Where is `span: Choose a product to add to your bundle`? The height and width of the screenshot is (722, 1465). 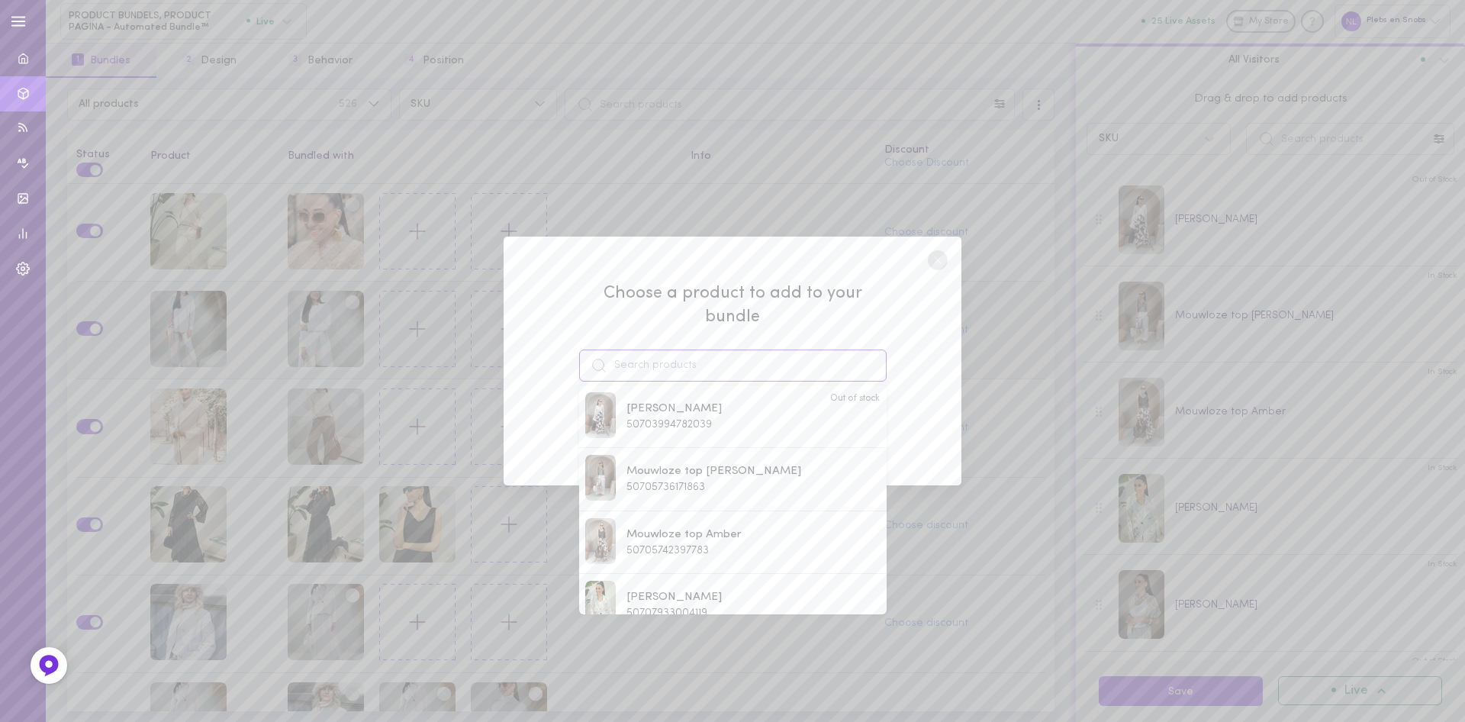
span: Choose a product to add to your bundle is located at coordinates (732, 306).